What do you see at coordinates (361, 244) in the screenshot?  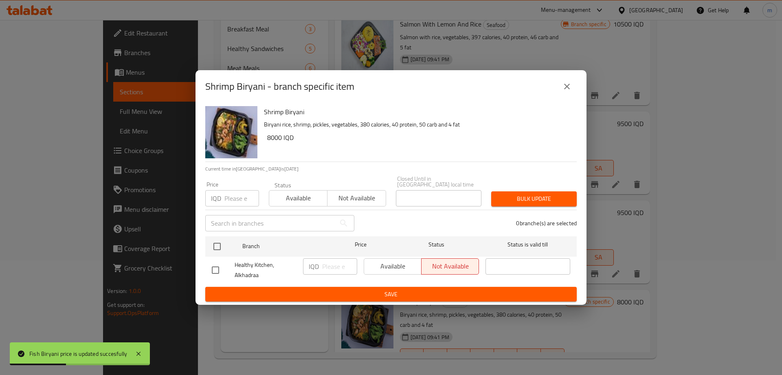 I see `span: Price` at bounding box center [361, 244].